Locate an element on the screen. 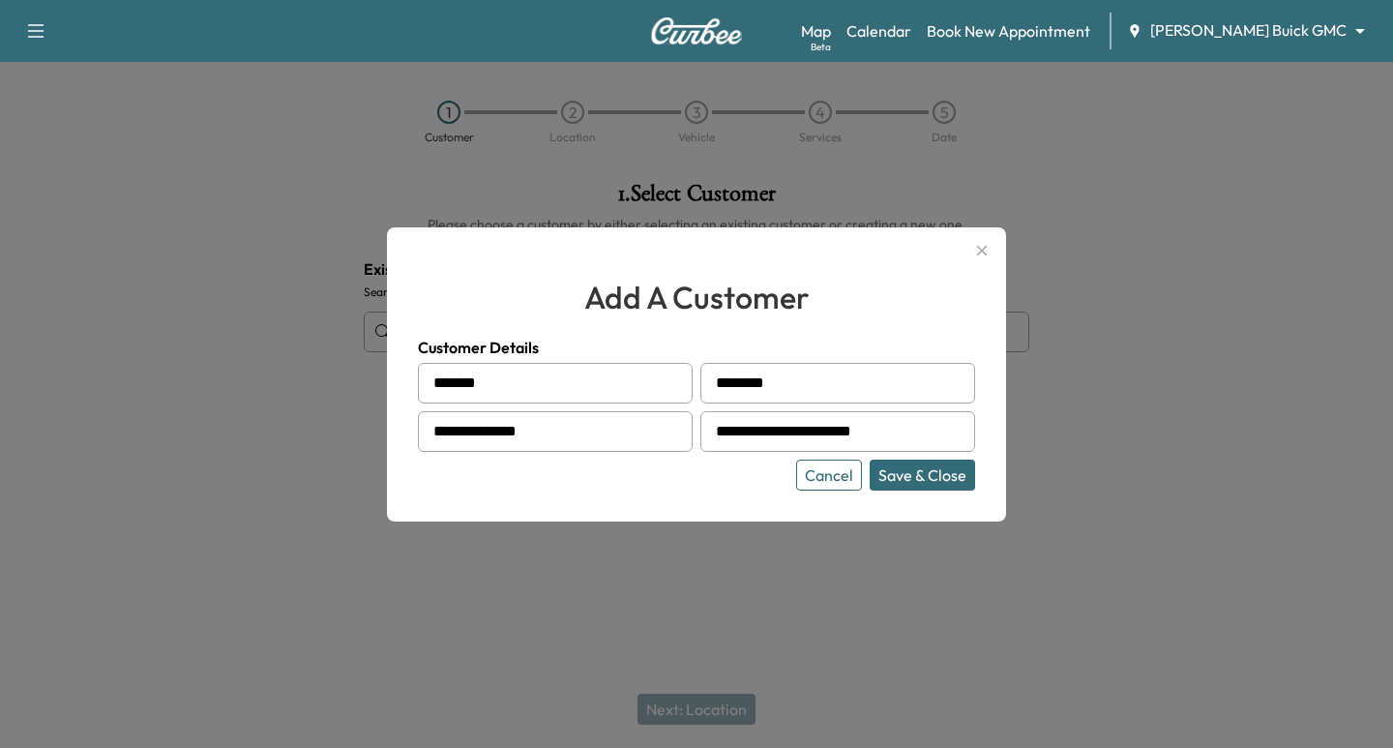 This screenshot has width=1393, height=748. div: Beta is located at coordinates (820, 46).